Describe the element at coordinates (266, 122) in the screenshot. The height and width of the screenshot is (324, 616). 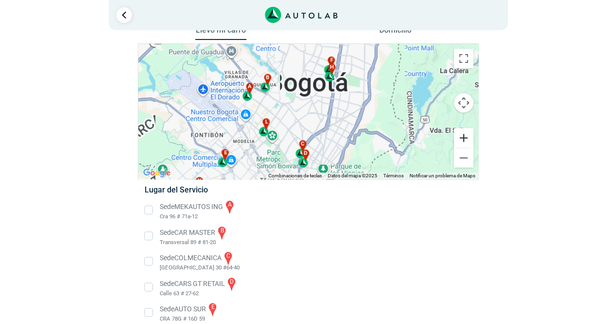
I see `span: l` at that location.